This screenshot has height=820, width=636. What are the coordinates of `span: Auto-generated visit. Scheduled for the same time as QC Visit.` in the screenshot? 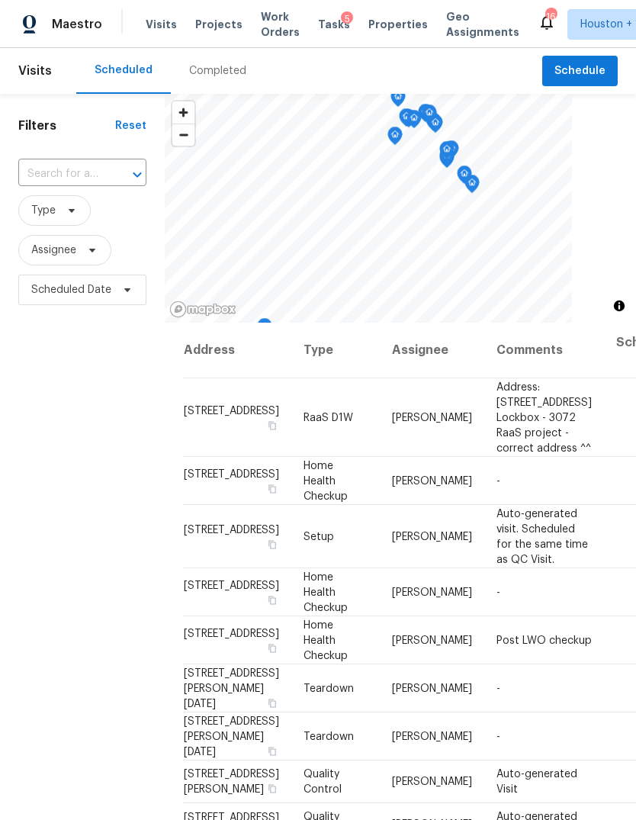 It's located at (542, 536).